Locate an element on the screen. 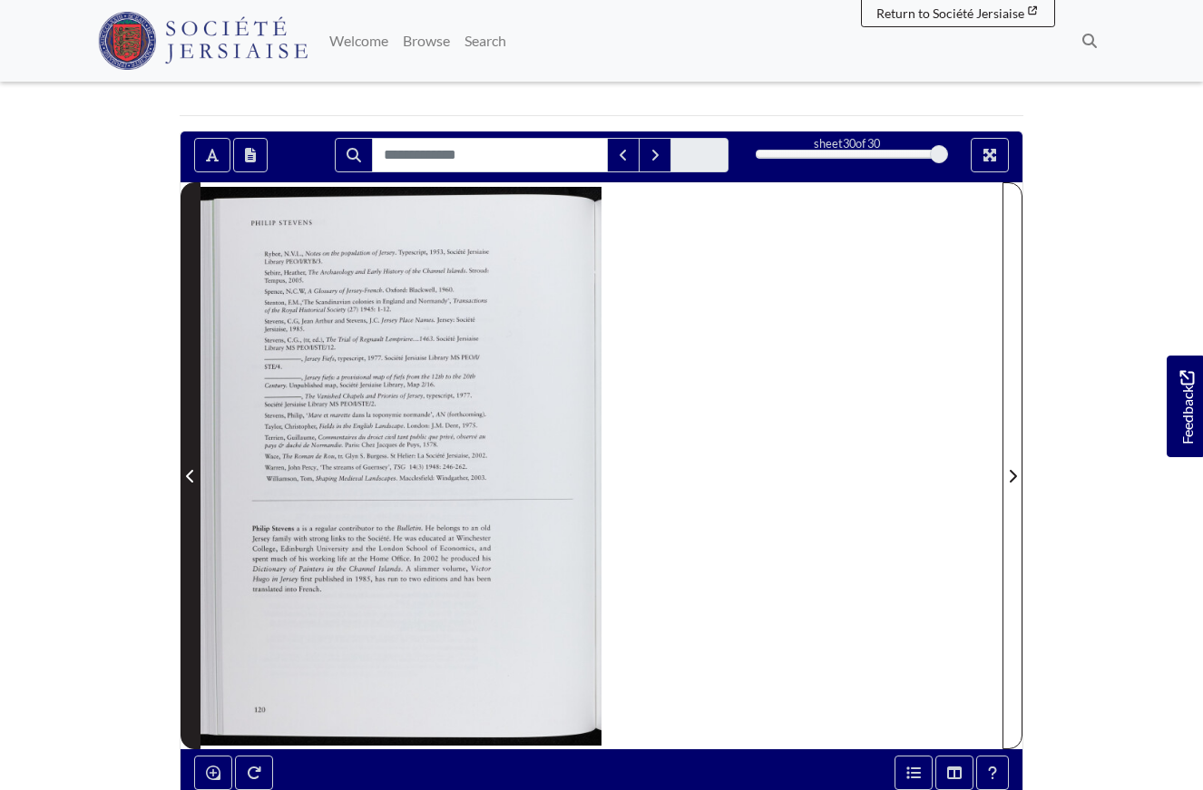  button: Thumbnails is located at coordinates (954, 773).